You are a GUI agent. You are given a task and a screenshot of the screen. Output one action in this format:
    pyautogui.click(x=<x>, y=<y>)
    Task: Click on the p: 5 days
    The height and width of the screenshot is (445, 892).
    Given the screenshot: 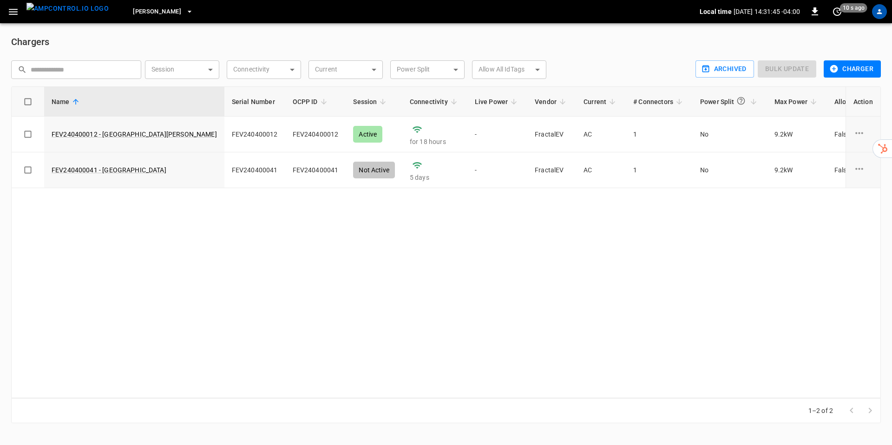 What is the action you would take?
    pyautogui.click(x=435, y=177)
    